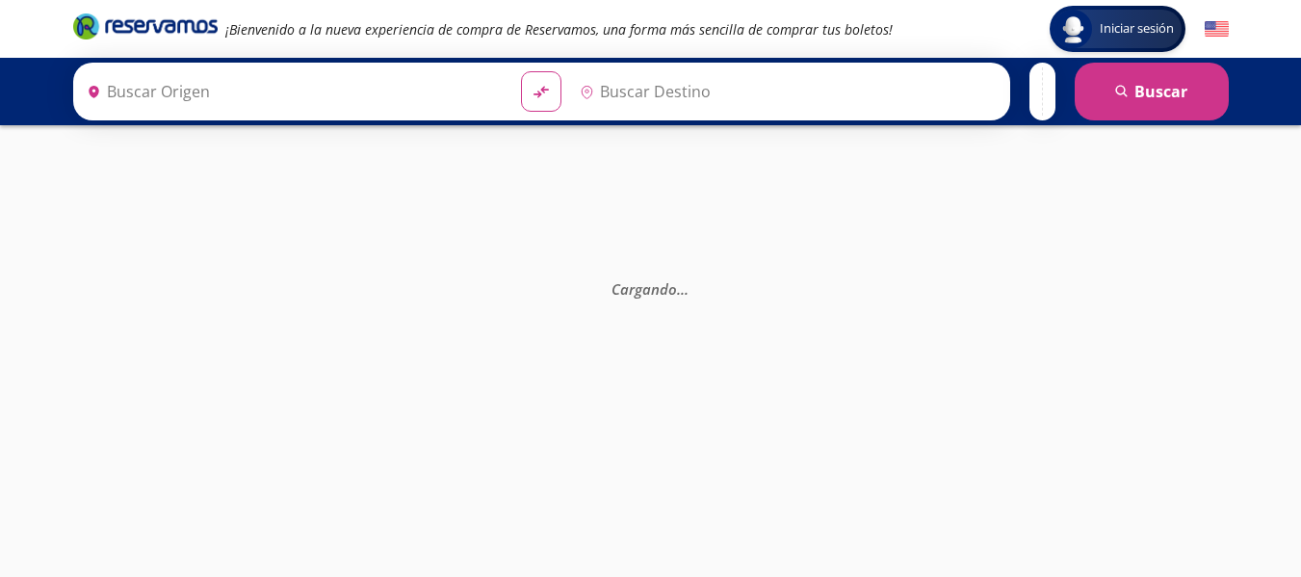  What do you see at coordinates (558, 29) in the screenshot?
I see `em: ¡Bienvenido a la nueva experiencia de compra de Reservamos, una forma más sencilla de comprar tus...` at bounding box center [558, 29].